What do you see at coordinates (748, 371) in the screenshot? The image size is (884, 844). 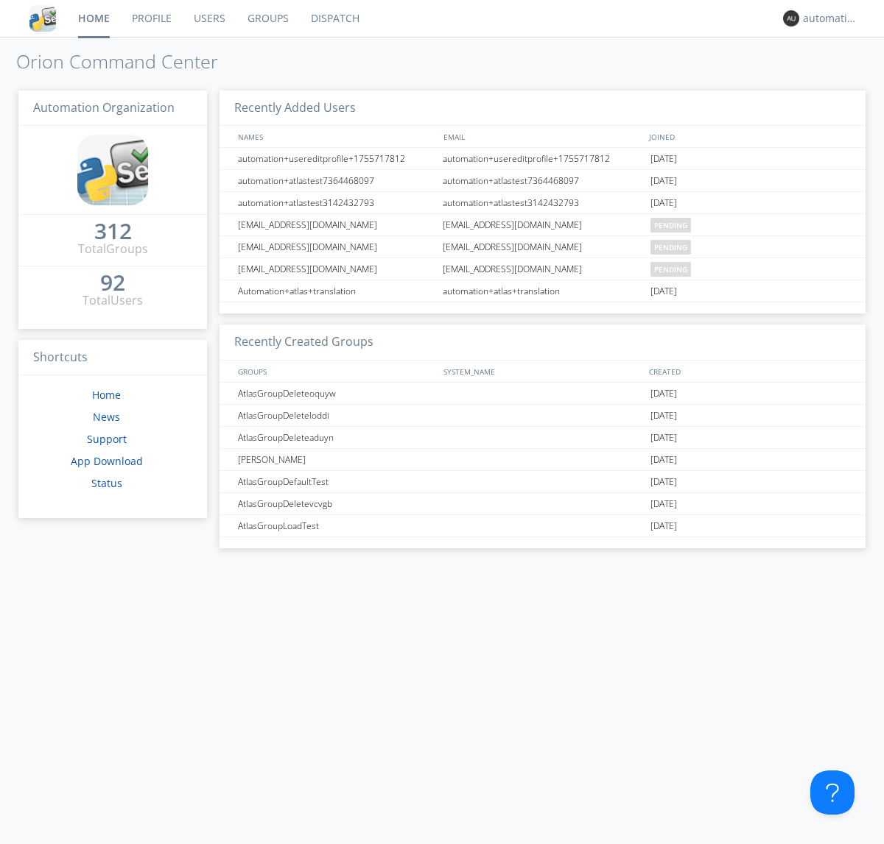 I see `div: CREATED` at bounding box center [748, 371].